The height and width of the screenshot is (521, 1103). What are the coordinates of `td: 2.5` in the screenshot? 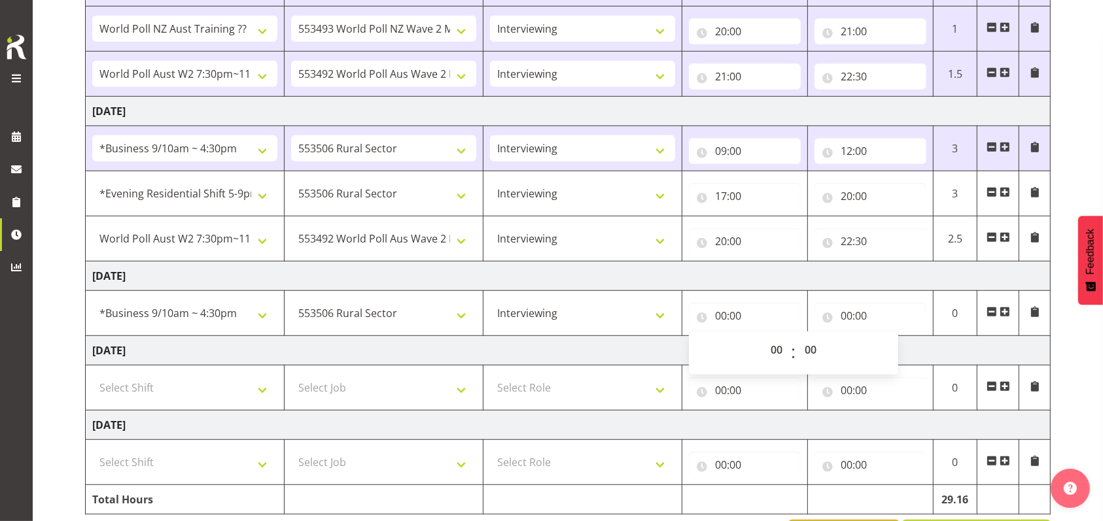 It's located at (955, 239).